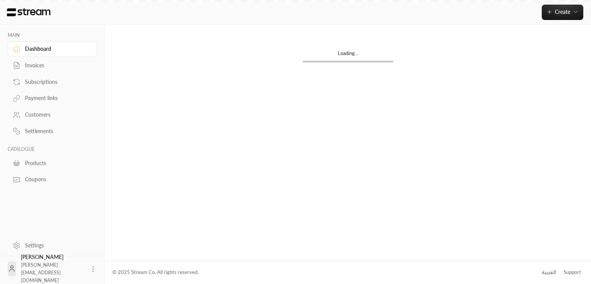  Describe the element at coordinates (52, 35) in the screenshot. I see `p: MAIN` at that location.